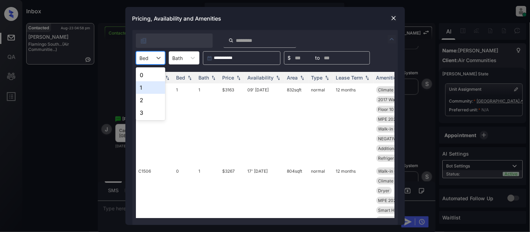 Image resolution: width=530 pixels, height=232 pixels. Describe the element at coordinates (394, 18) in the screenshot. I see `img: close` at that location.